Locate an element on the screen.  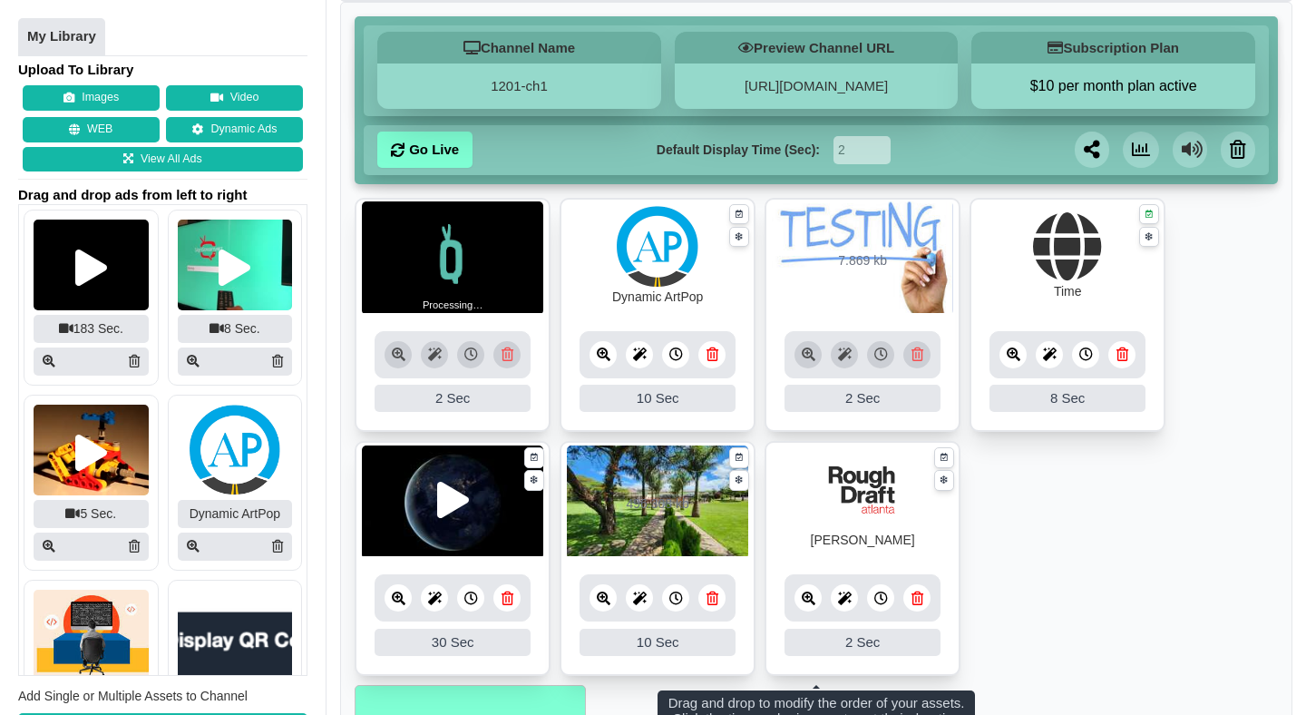
div: 30 Sec is located at coordinates (453, 642).